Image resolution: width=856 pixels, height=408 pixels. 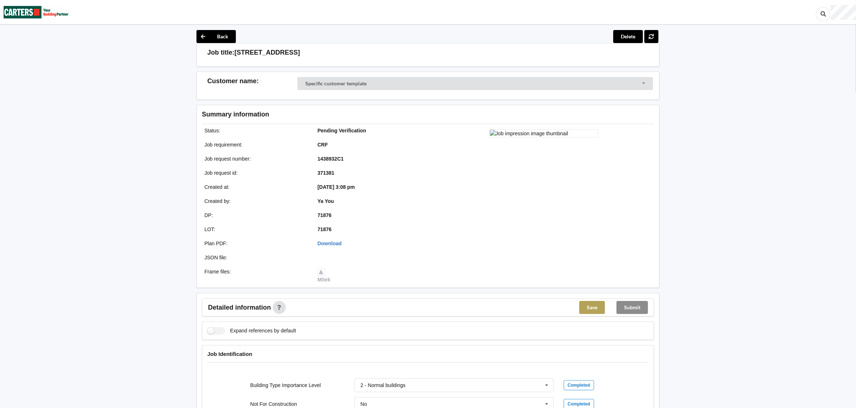 I want to click on label: Building Type Importance Level, so click(x=285, y=385).